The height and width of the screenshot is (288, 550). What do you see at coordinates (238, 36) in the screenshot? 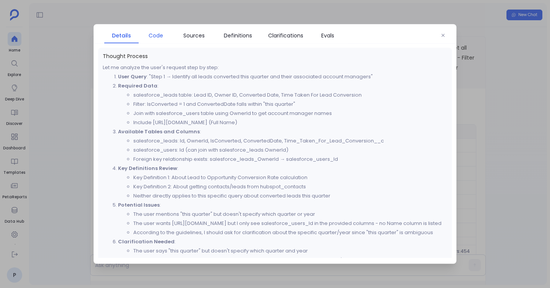
I see `span: Definitions` at bounding box center [238, 36].